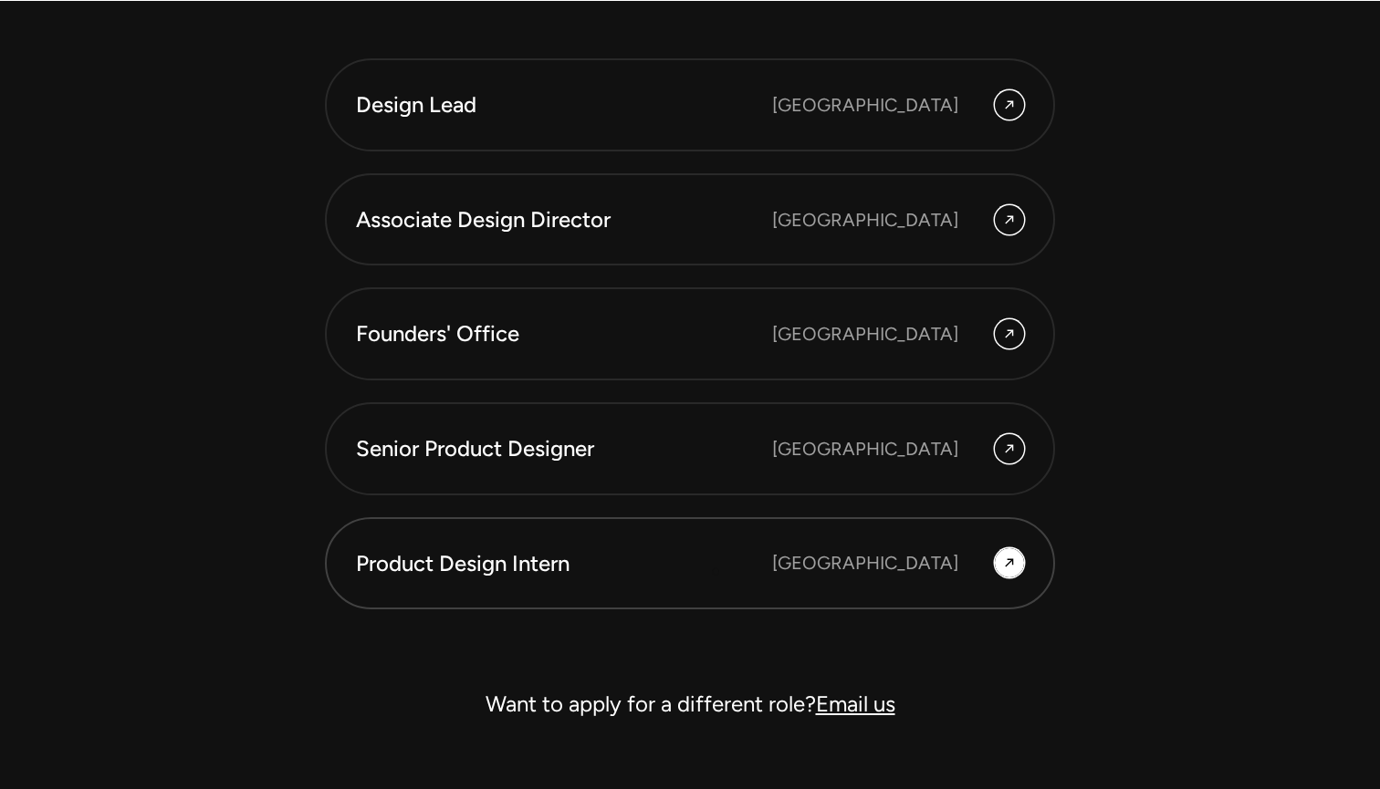  What do you see at coordinates (855, 703) in the screenshot?
I see `a: Email us` at bounding box center [855, 703].